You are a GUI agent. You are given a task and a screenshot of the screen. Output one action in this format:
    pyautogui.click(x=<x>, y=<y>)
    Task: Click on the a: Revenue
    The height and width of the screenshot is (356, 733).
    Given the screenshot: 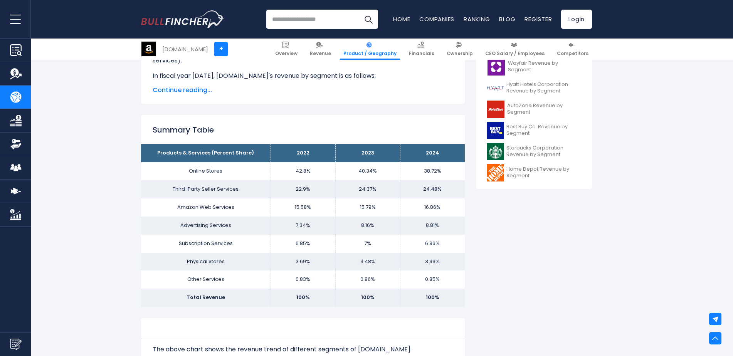 What is the action you would take?
    pyautogui.click(x=320, y=49)
    